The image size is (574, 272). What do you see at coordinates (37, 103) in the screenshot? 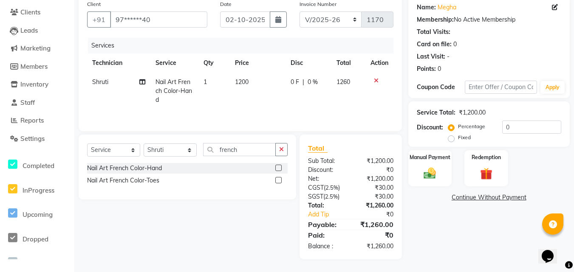
I see `a: Staff` at bounding box center [37, 103].